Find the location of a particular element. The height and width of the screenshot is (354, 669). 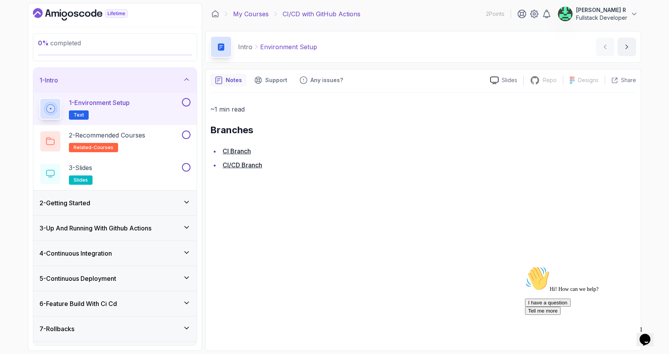

p: 1 - Environment Setup is located at coordinates (99, 103).